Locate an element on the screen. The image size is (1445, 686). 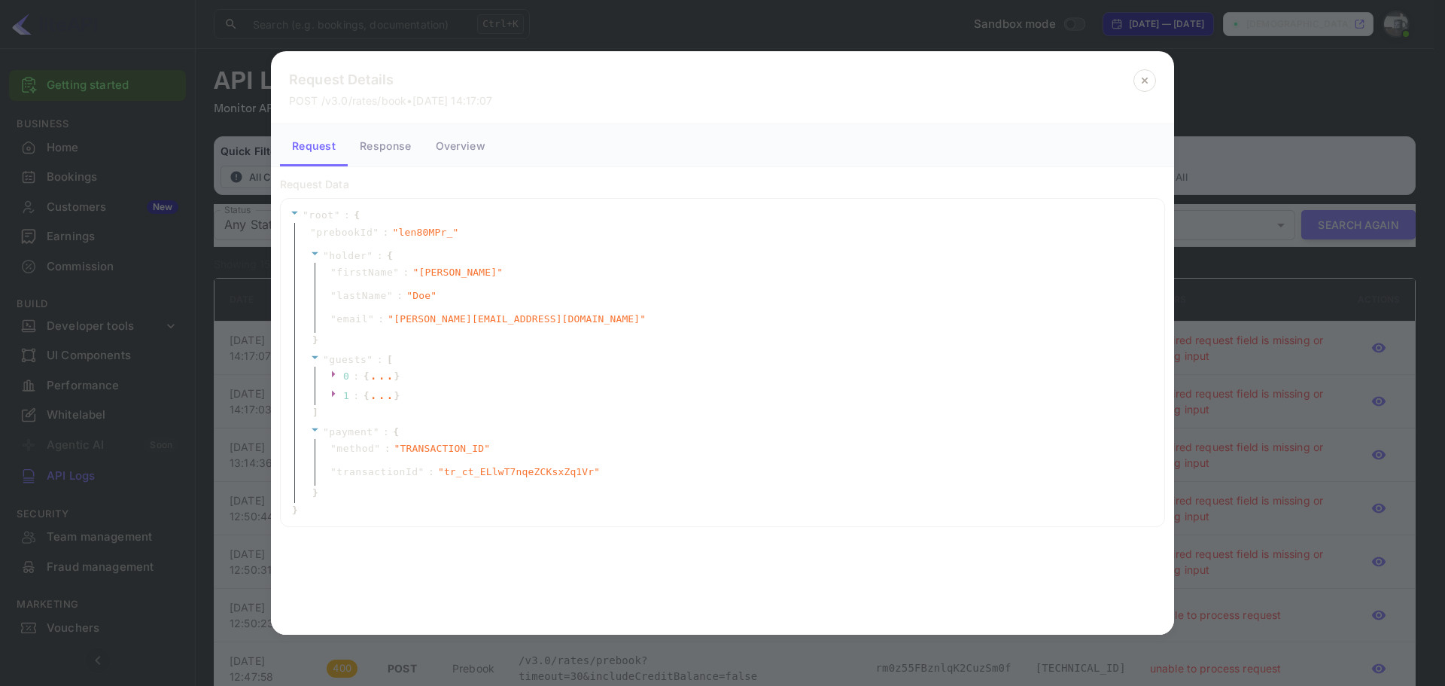
span: email is located at coordinates (352, 319).